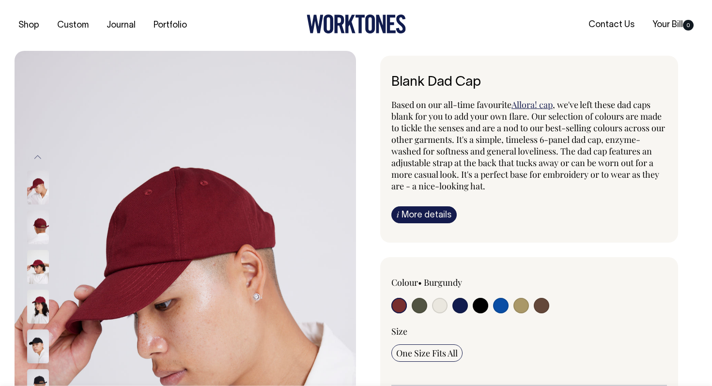  What do you see at coordinates (38, 157) in the screenshot?
I see `button: Previous` at bounding box center [38, 157].